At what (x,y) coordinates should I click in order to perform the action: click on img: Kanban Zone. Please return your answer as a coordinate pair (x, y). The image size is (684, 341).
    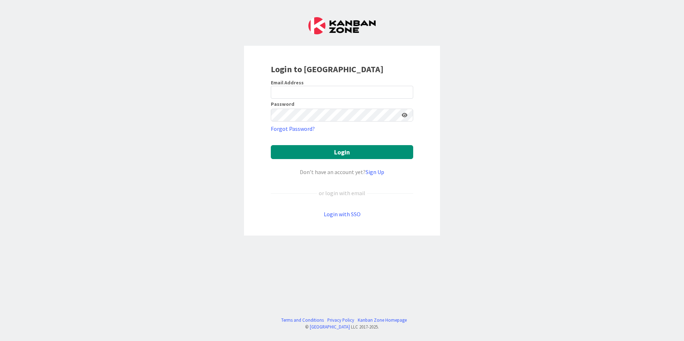
    Looking at the image, I should click on (342, 26).